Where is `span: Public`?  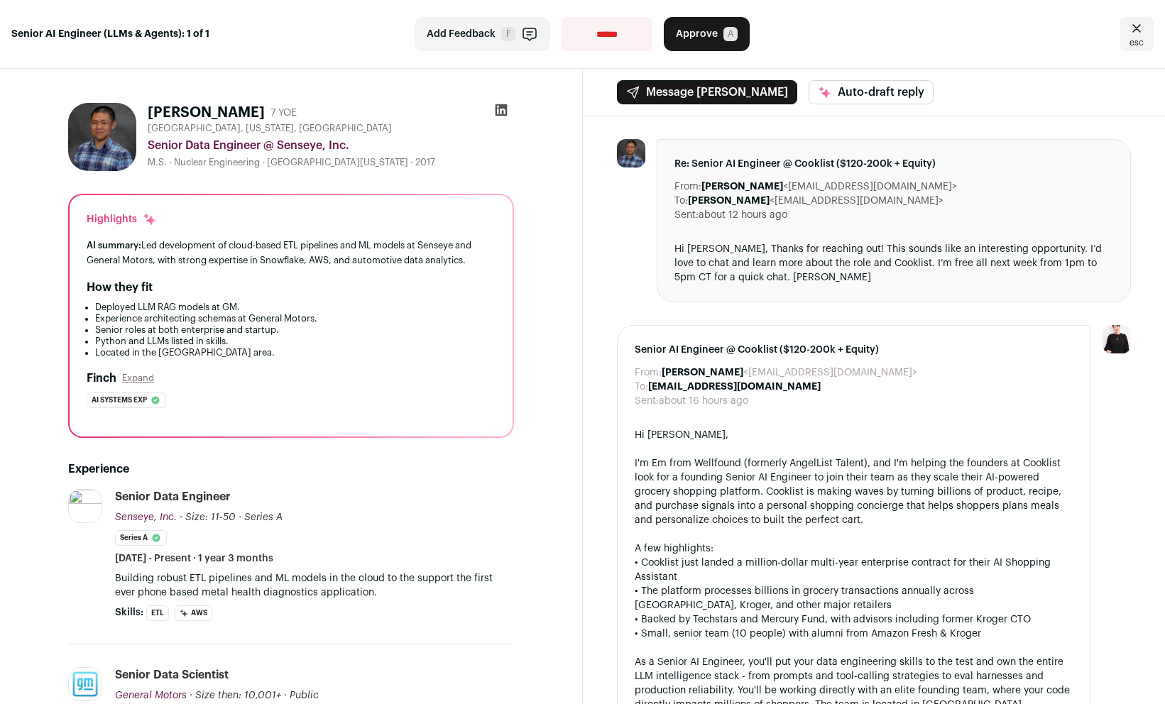
span: Public is located at coordinates (304, 696).